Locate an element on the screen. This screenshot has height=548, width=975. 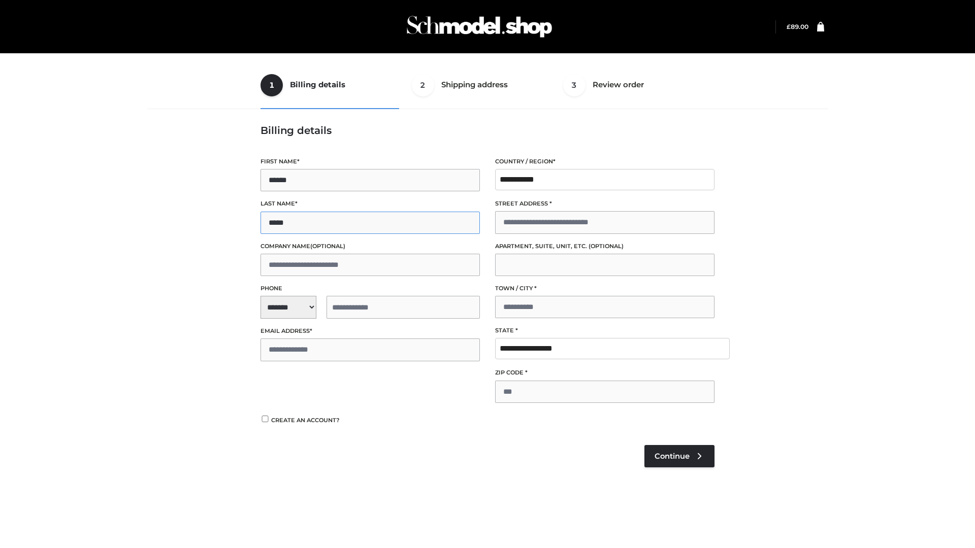
bdi: 89.00 is located at coordinates (797, 26).